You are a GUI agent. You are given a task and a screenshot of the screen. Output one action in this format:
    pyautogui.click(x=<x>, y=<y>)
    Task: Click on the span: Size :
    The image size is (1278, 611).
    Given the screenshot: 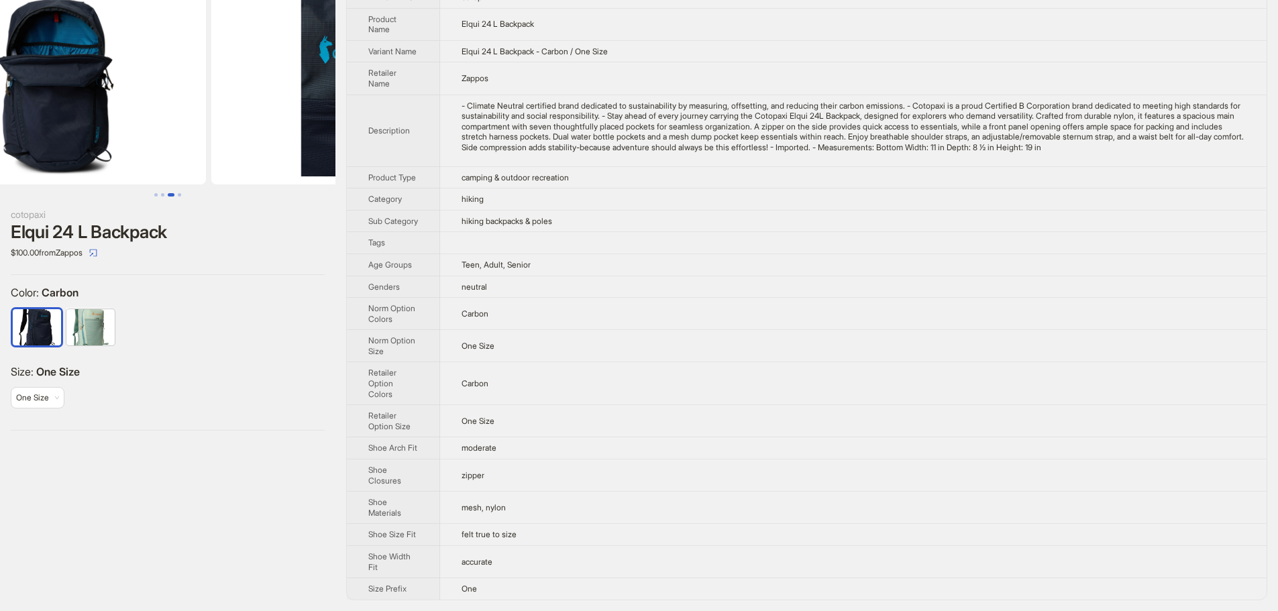 What is the action you would take?
    pyautogui.click(x=23, y=372)
    